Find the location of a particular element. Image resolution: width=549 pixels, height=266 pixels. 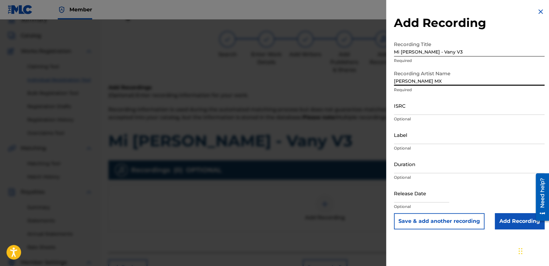

div: Widget de chat is located at coordinates (533, 250).